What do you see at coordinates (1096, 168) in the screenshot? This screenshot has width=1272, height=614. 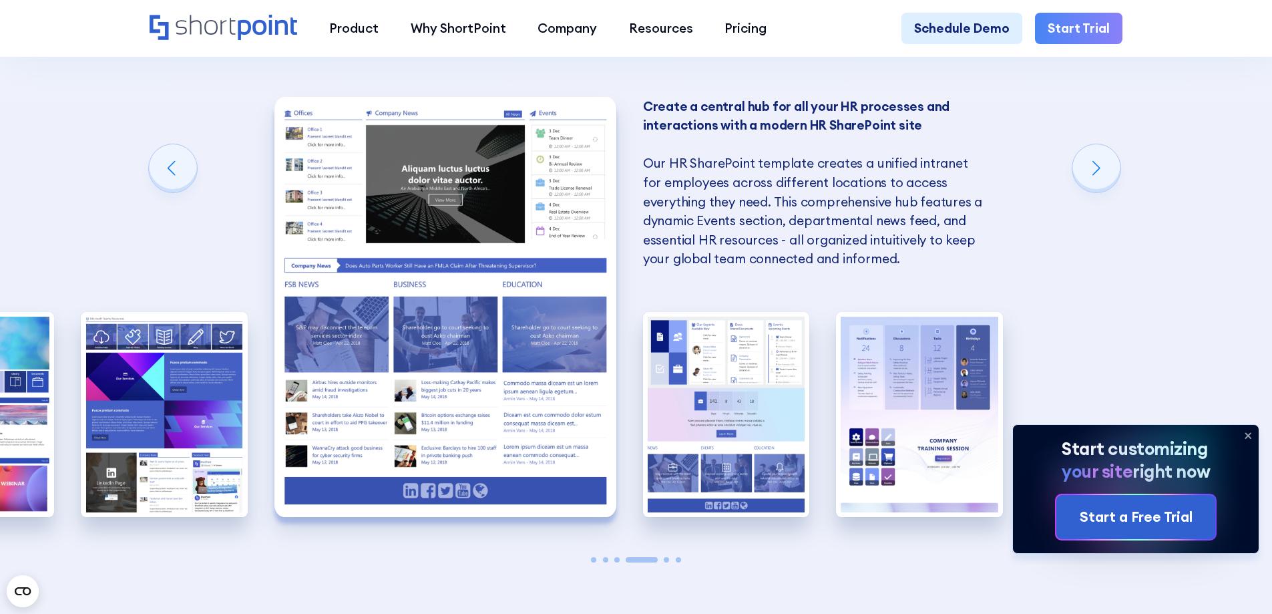 I see `div: Next slide` at bounding box center [1096, 168].